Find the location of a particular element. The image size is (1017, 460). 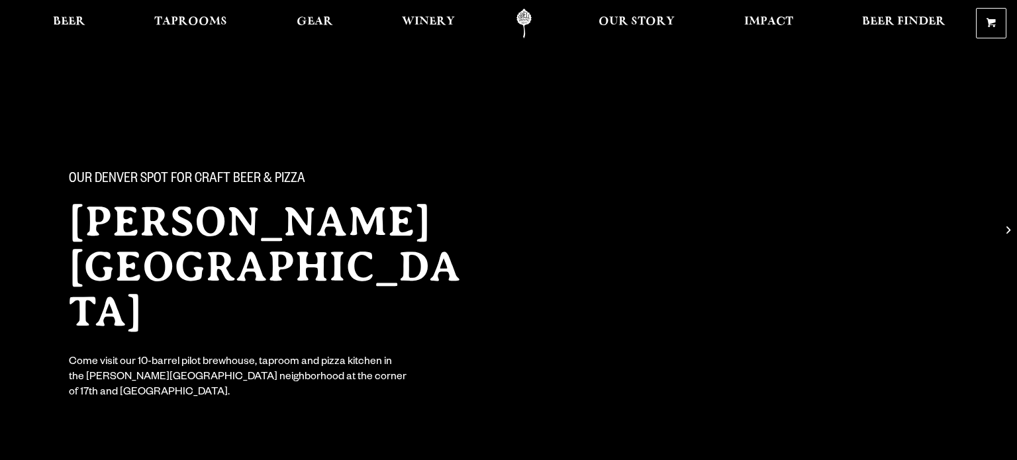

span: Gear is located at coordinates (314, 22).